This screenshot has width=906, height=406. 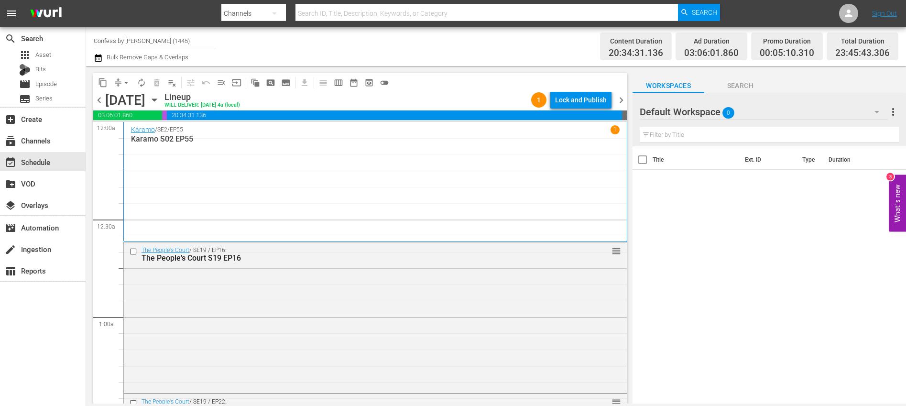 I want to click on span: arrow_drop_down, so click(x=126, y=83).